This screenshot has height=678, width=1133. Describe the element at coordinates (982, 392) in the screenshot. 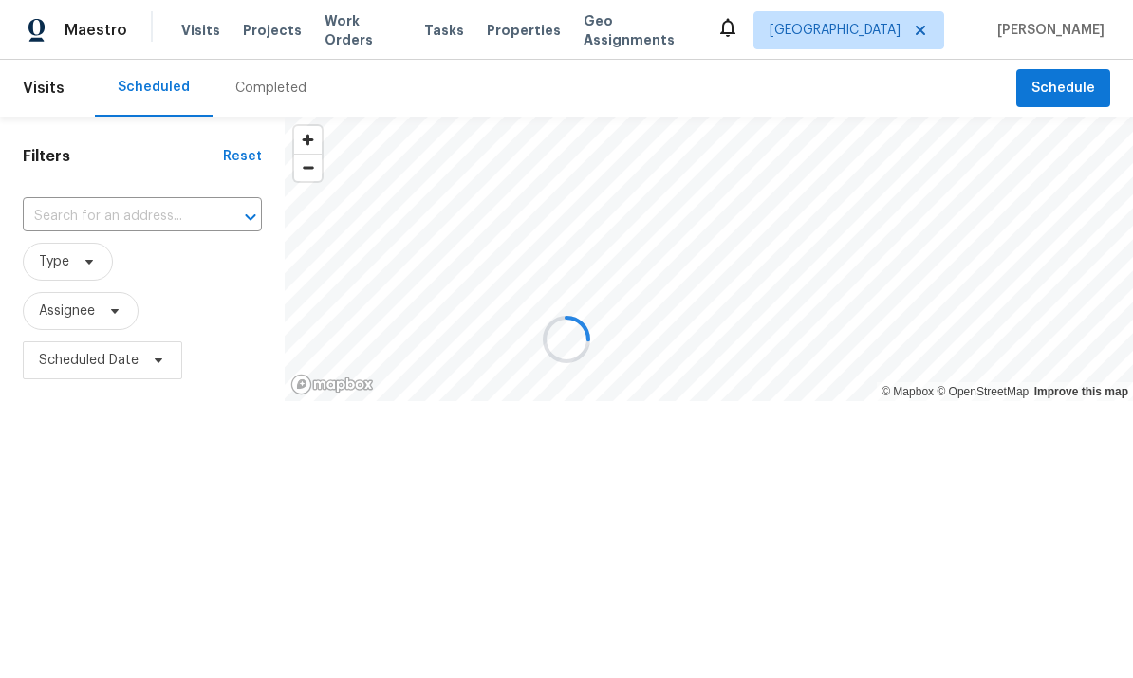

I see `a: OpenStreetMap` at that location.